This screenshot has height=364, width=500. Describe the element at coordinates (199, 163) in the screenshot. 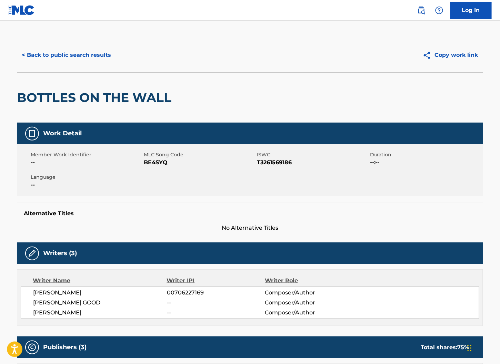

I see `span: BE4SYQ` at that location.